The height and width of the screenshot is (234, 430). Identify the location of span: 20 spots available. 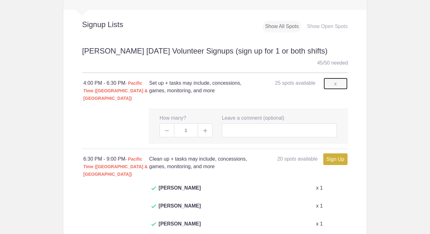
(297, 159).